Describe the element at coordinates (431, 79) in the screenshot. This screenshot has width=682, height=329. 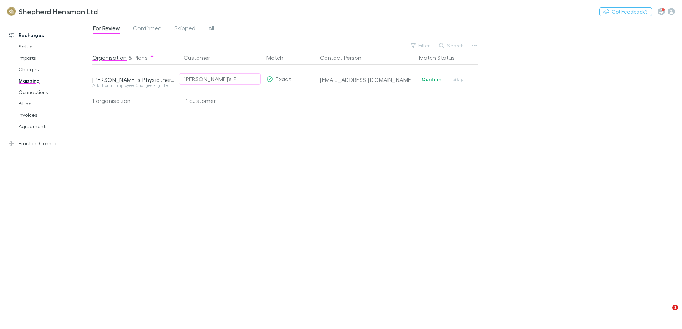
I see `button: Confirm` at that location.